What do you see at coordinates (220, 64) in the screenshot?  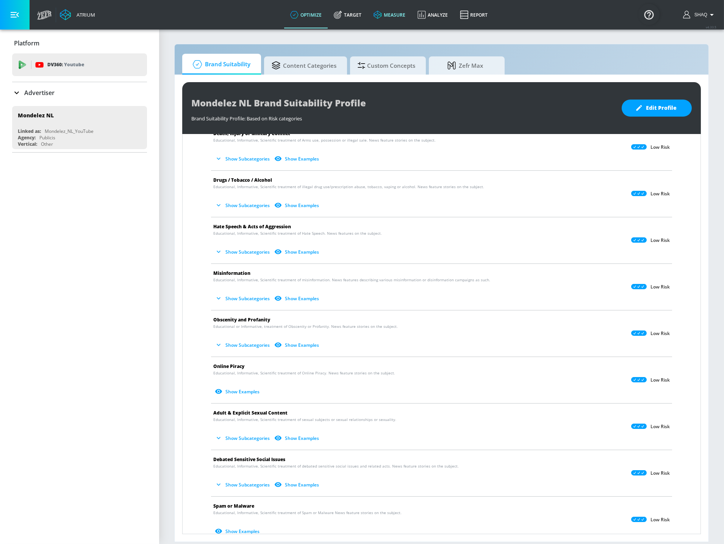 I see `span: Brand Suitability` at bounding box center [220, 64].